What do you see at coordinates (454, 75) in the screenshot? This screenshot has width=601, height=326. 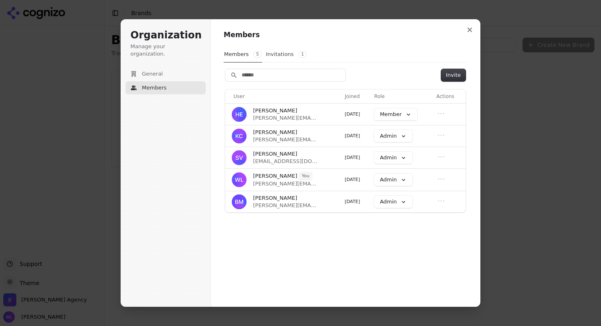 I see `button: Invite` at bounding box center [454, 75].